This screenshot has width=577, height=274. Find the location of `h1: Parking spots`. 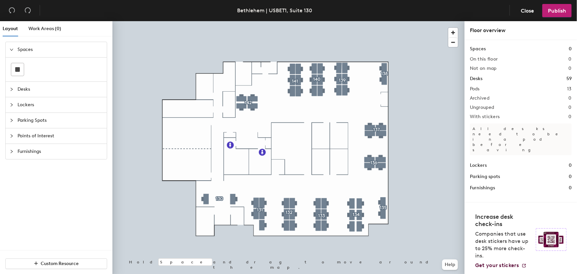

h1: Parking spots is located at coordinates (485, 177).